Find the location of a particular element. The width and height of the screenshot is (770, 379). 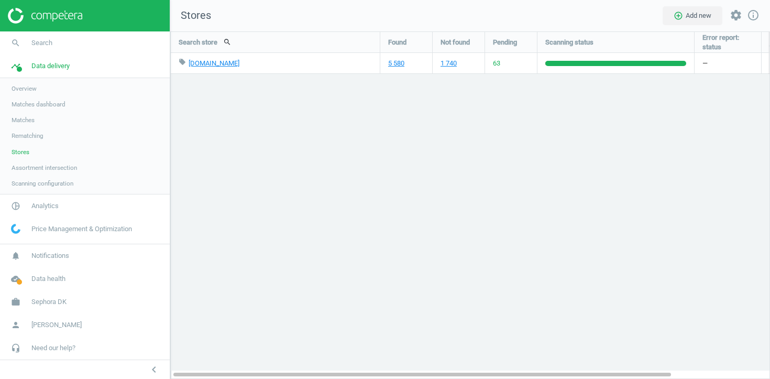

span: Not found is located at coordinates (455, 42).